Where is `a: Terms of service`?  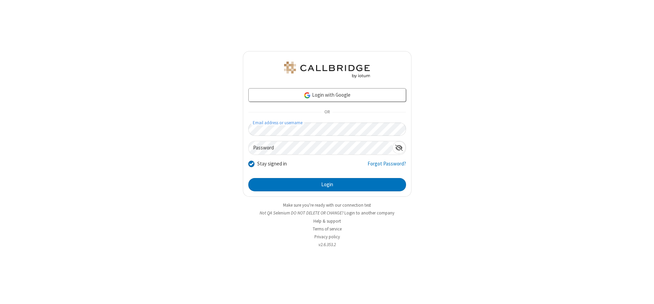
a: Terms of service is located at coordinates (327, 229).